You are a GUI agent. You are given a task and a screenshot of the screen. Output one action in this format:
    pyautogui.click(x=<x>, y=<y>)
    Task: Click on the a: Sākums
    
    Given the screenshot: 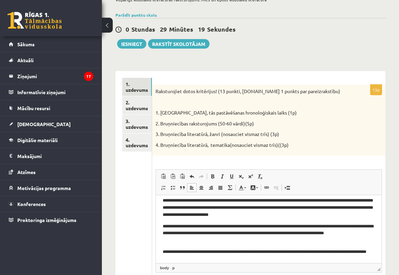 What is the action you would take?
    pyautogui.click(x=51, y=44)
    